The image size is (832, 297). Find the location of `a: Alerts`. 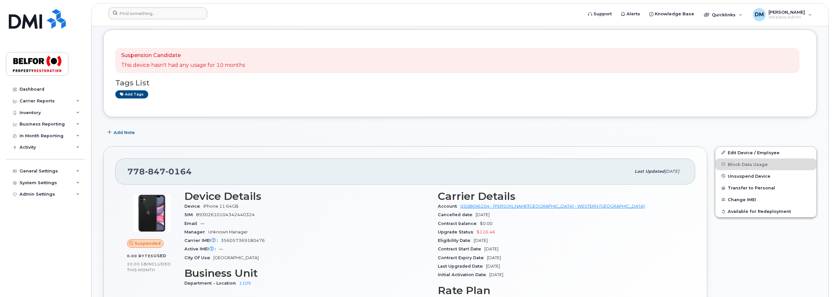

a: Alerts is located at coordinates (630, 14).